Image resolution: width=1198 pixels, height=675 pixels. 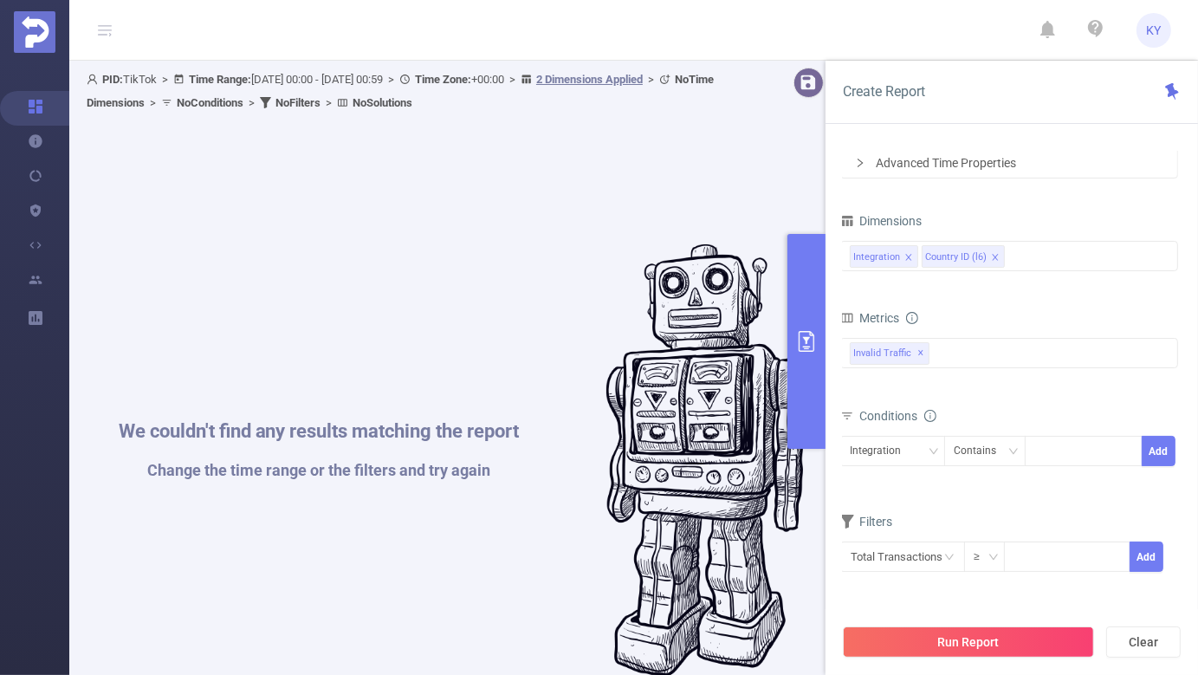 I want to click on u: 2 Dimensions Applied, so click(x=589, y=79).